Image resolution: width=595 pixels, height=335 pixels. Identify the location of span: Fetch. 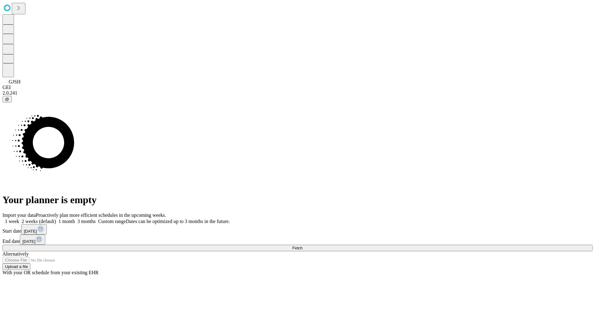
(297, 248).